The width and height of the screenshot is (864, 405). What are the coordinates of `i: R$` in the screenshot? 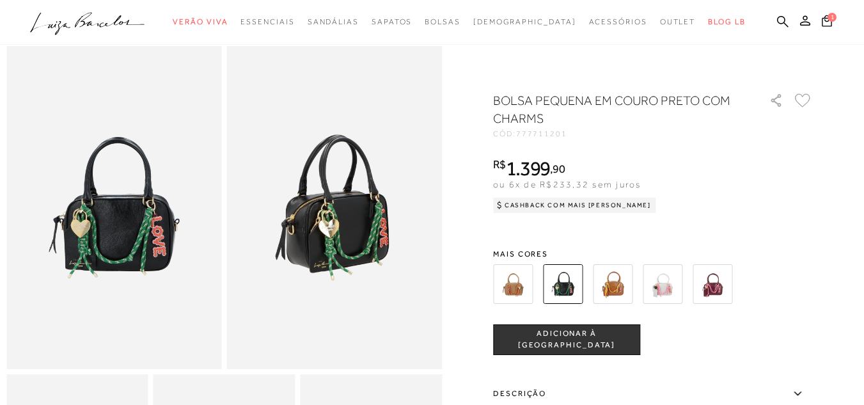 It's located at (500, 164).